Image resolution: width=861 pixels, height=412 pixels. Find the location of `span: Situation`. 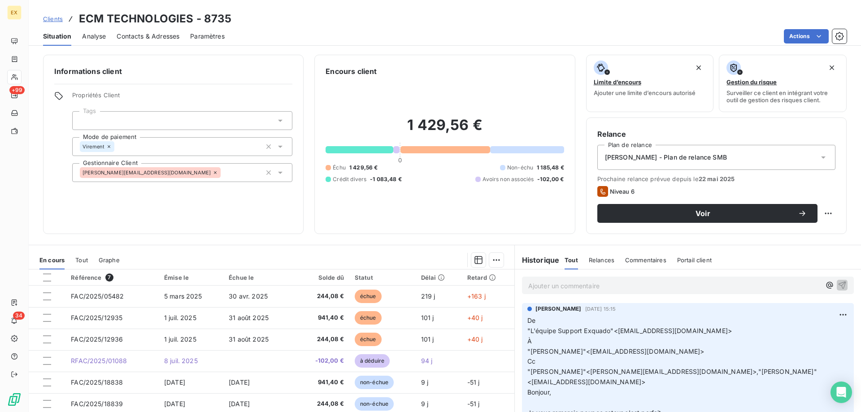

span: Situation is located at coordinates (57, 36).